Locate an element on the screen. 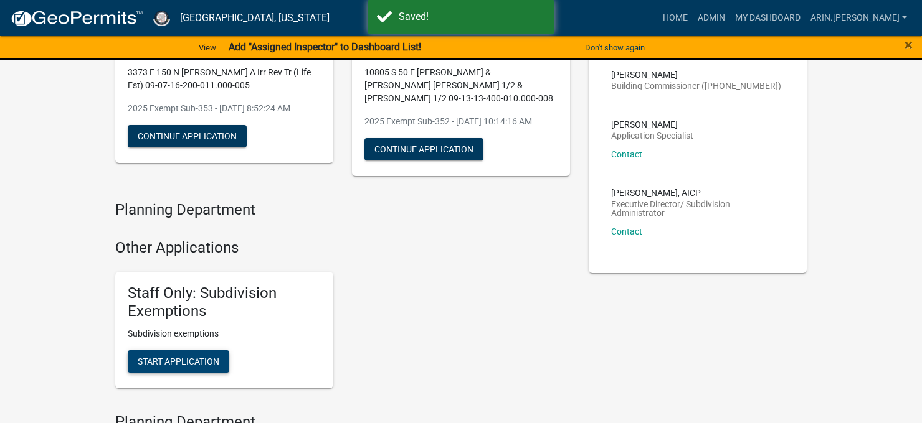 The image size is (922, 423). button: Close is located at coordinates (908, 45).